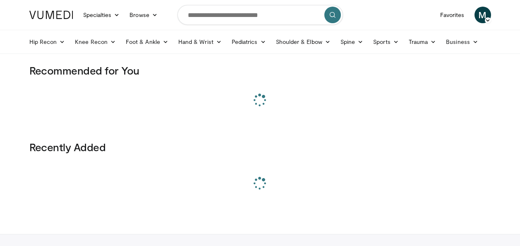 This screenshot has width=520, height=246. What do you see at coordinates (386, 42) in the screenshot?
I see `a: Sports` at bounding box center [386, 42].